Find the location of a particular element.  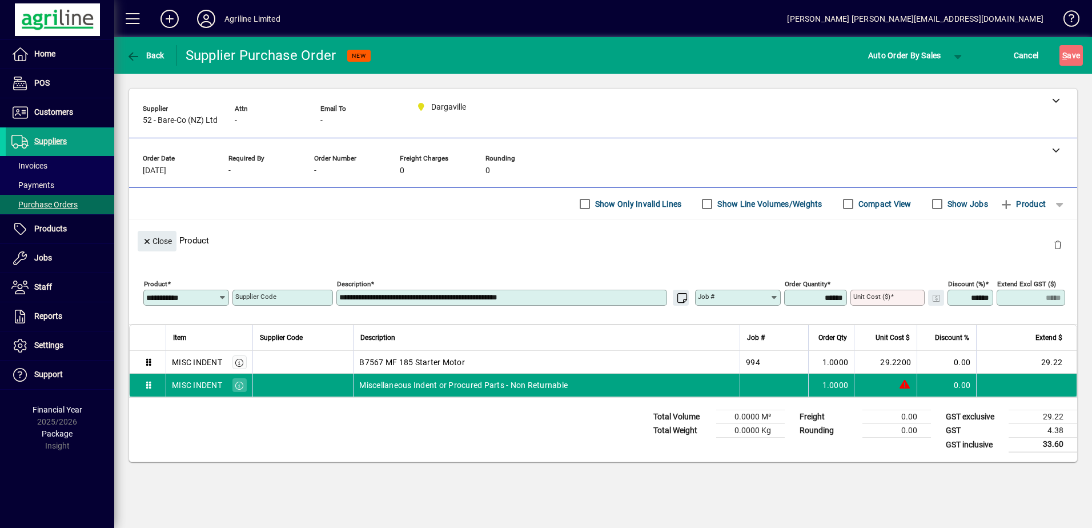

span: Support is located at coordinates (49, 374).